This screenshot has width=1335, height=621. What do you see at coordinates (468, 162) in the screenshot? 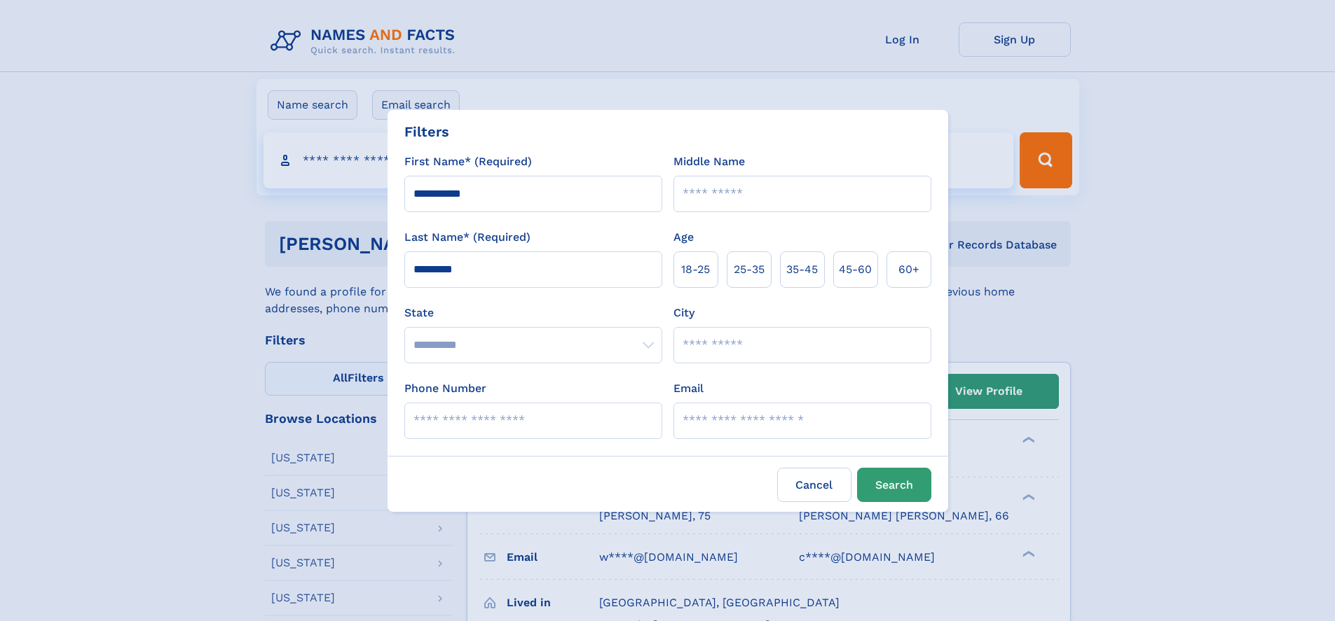
I see `label: First Name* (Required)` at bounding box center [468, 162].